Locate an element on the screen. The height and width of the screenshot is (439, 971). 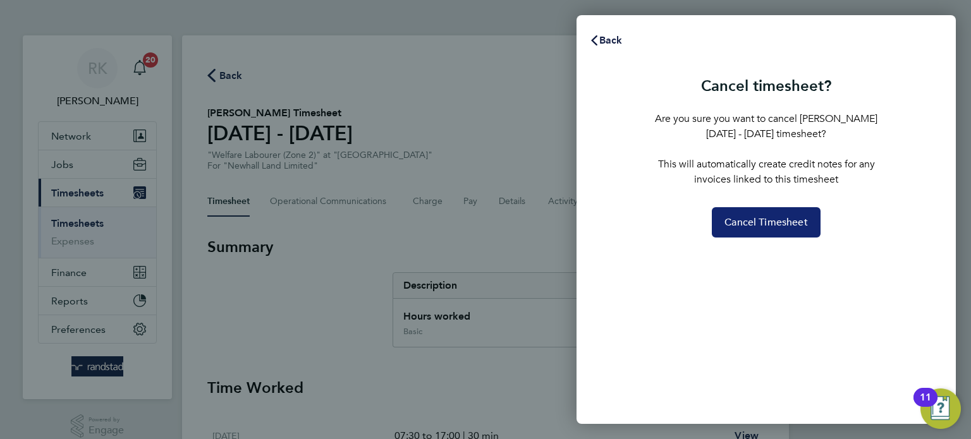
span: Cancel Timesheet is located at coordinates (766, 223).